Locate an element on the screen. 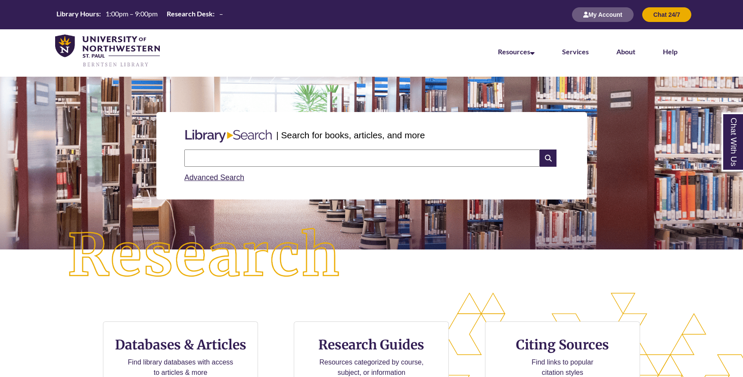 The height and width of the screenshot is (377, 743). h3: Citing Sources is located at coordinates (563, 345).